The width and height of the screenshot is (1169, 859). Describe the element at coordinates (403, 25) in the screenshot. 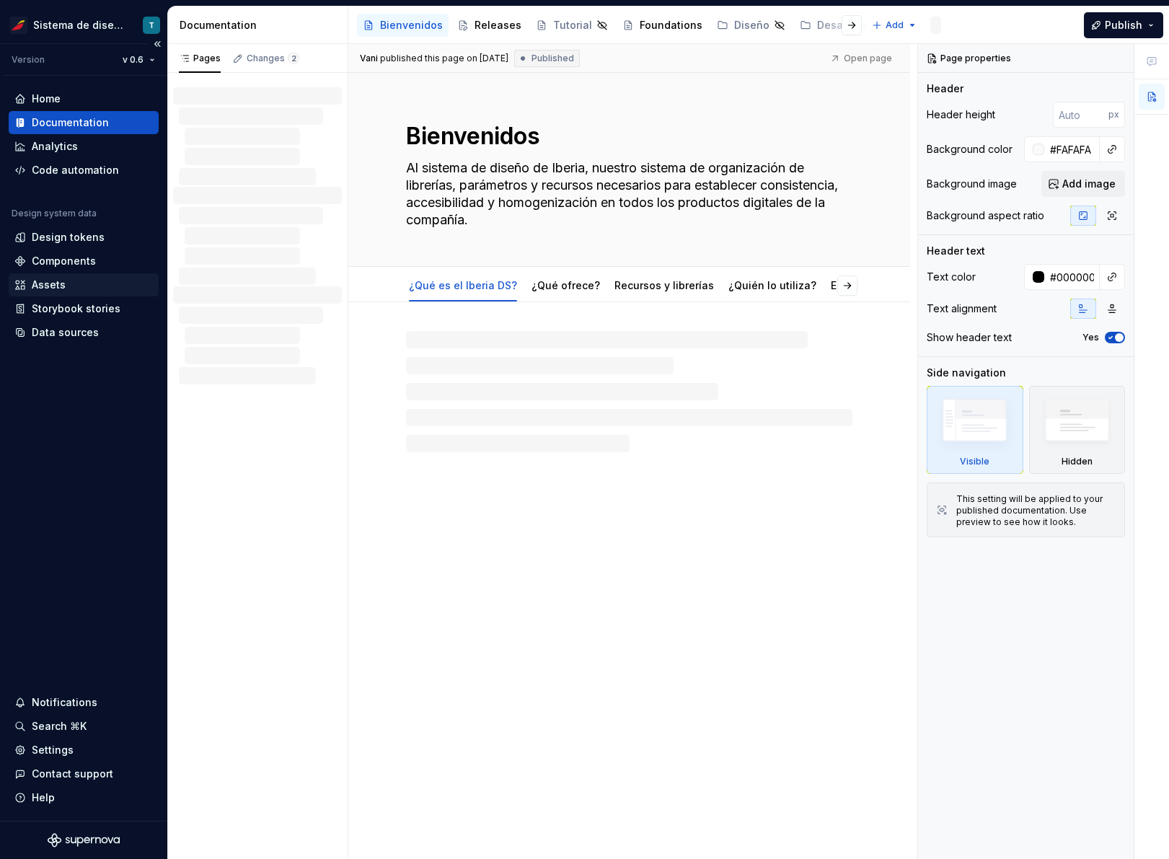

I see `a: Bienvenidos` at that location.